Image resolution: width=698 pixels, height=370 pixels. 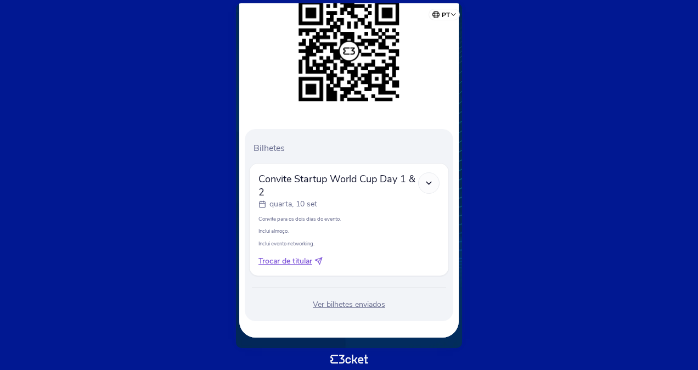 What do you see at coordinates (338, 186) in the screenshot?
I see `span: Convite Startup World Cup Day 1 & 2` at bounding box center [338, 186].